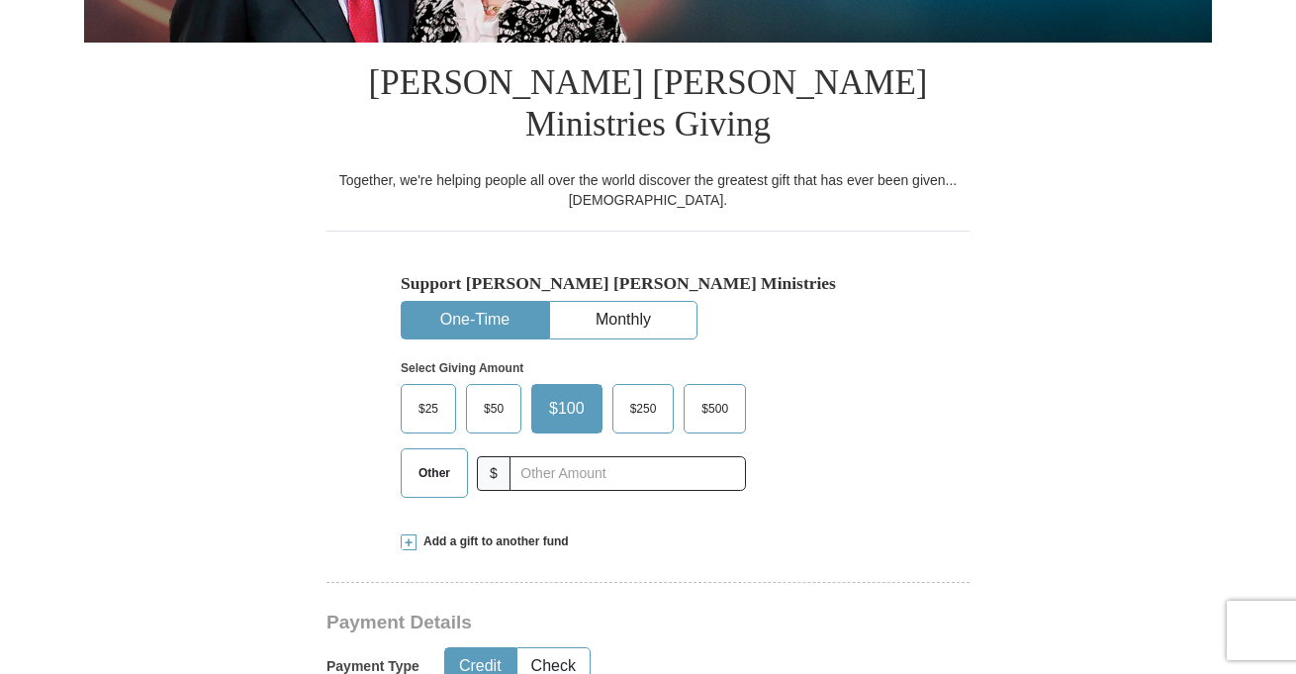  What do you see at coordinates (494, 409) in the screenshot?
I see `span: $50` at bounding box center [494, 409].